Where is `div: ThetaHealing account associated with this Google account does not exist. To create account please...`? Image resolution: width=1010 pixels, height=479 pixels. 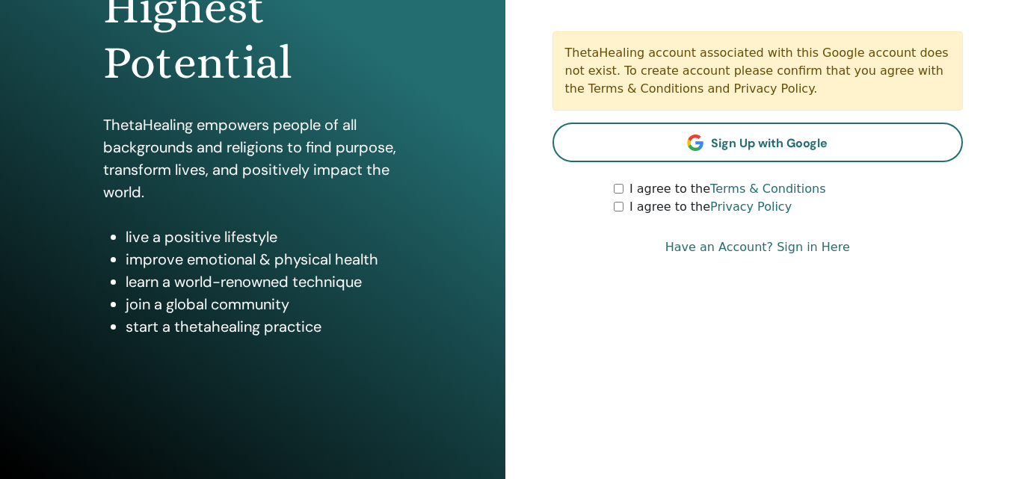
div: ThetaHealing account associated with this Google account does not exist. To create account please... is located at coordinates (758, 71).